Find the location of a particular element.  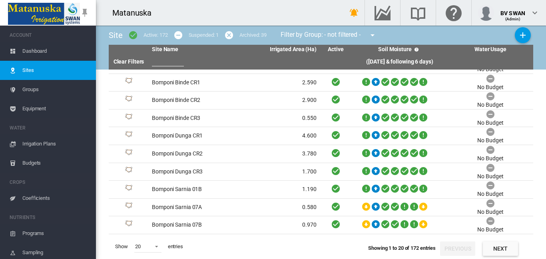

td: 0.970 is located at coordinates (277, 225).